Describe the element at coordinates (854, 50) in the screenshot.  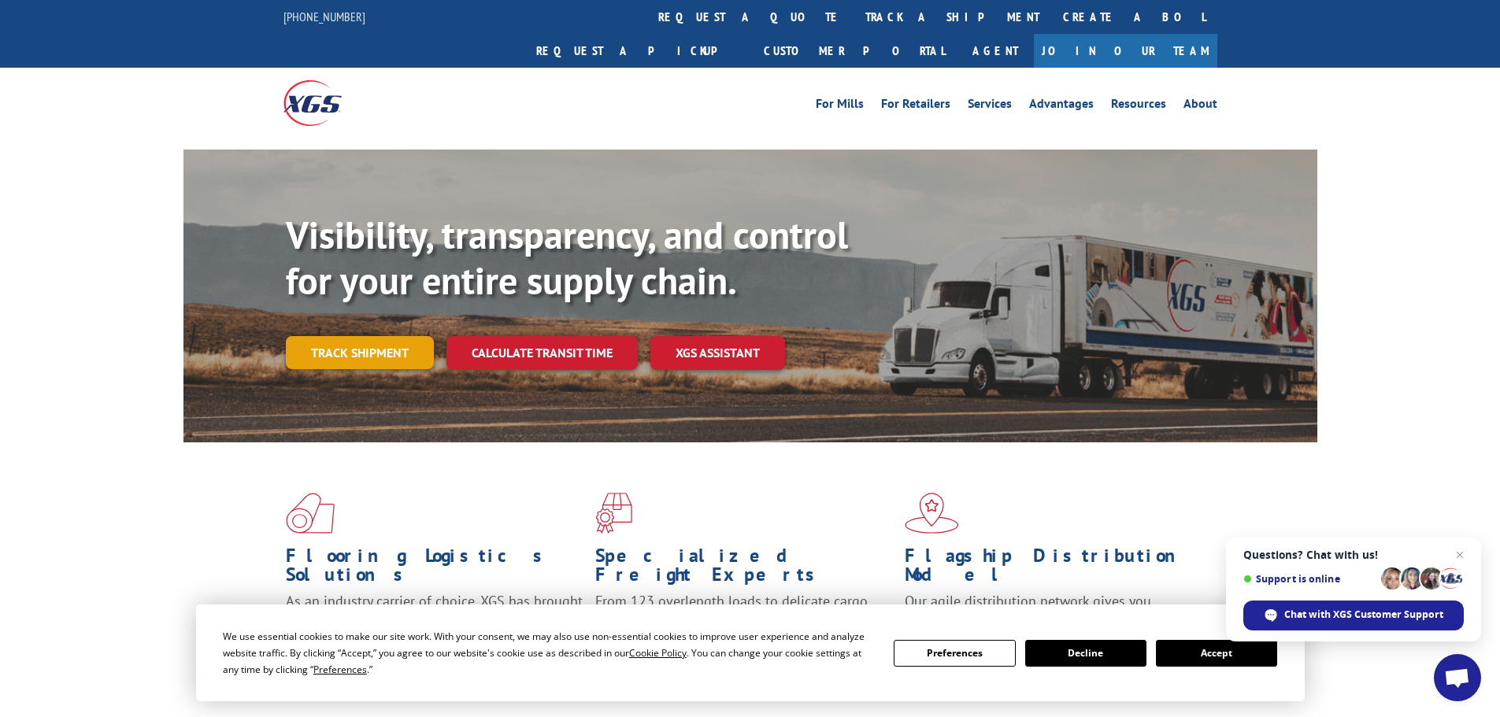
I see `a: Customer Portal` at that location.